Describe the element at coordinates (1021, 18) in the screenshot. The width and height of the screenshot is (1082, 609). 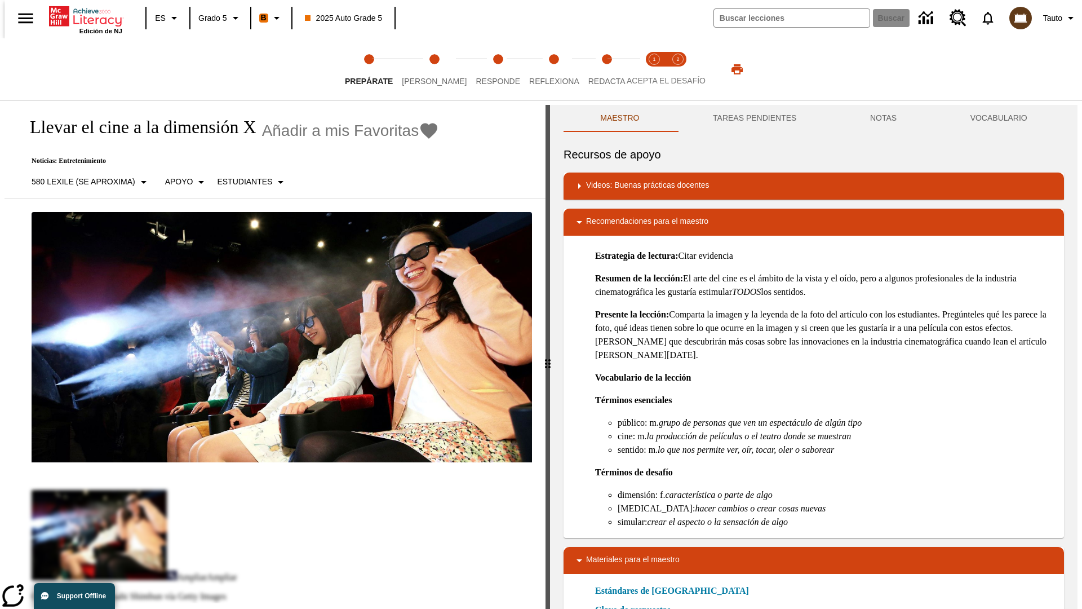
I see `button: Escoja un nuevo avatar` at that location.